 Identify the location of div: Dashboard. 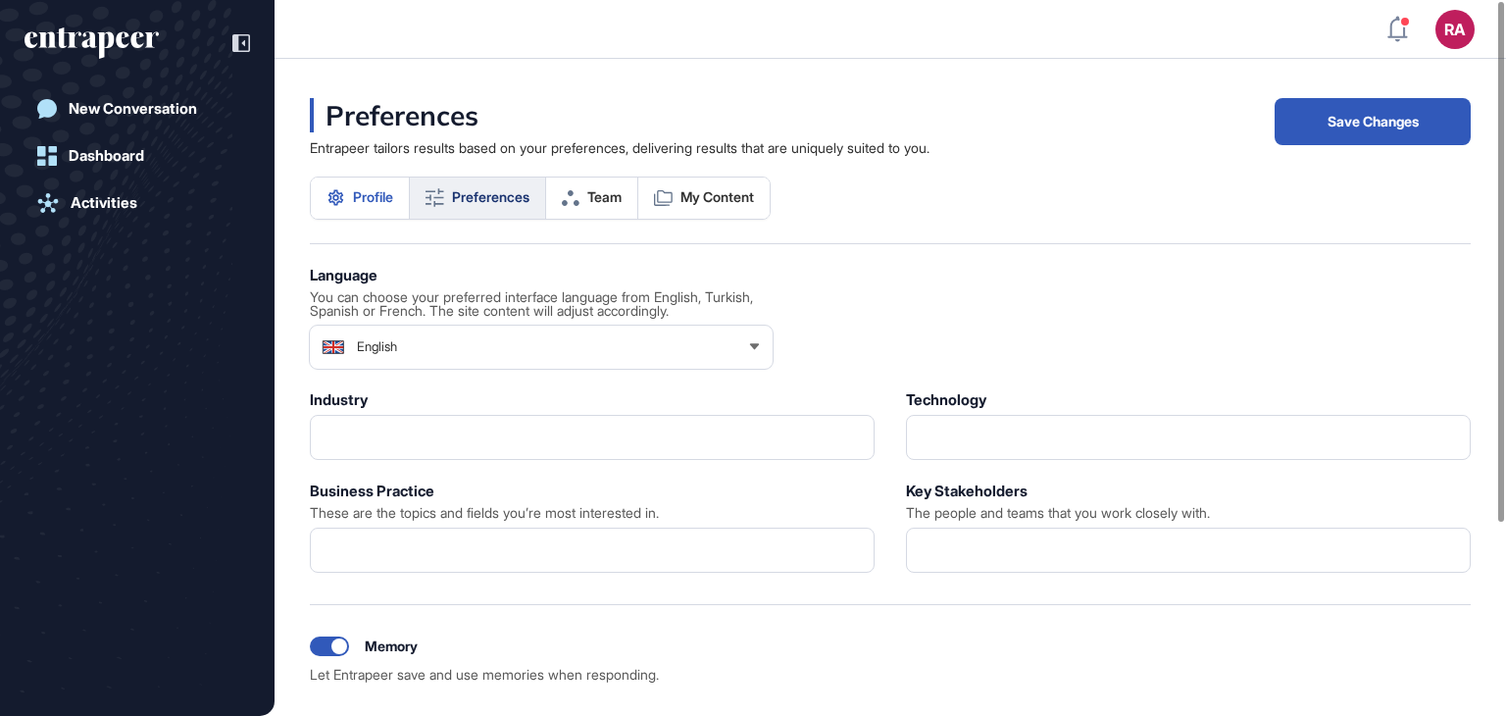
(106, 156).